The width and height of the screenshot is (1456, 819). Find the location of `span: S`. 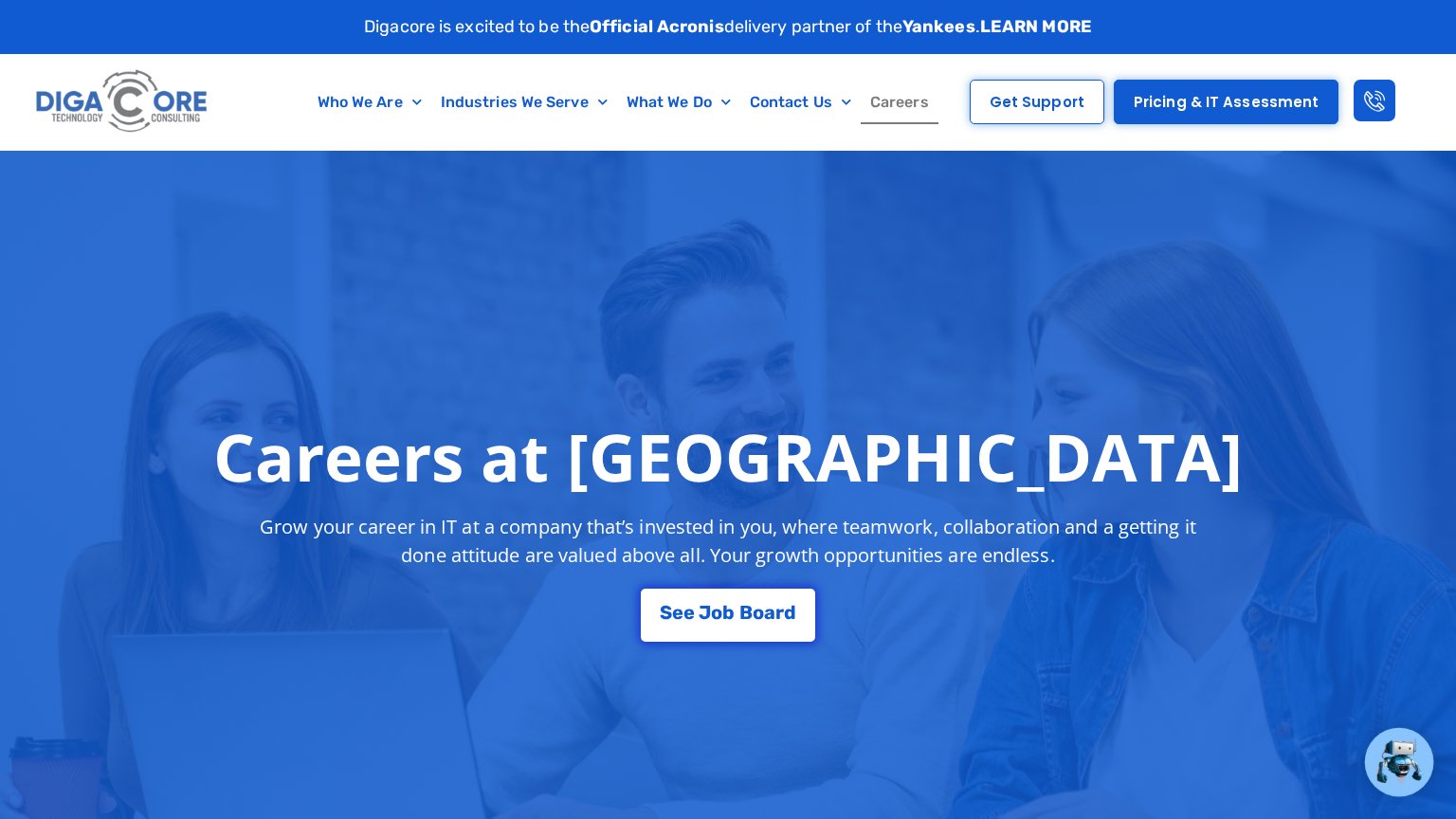

span: S is located at coordinates (666, 612).